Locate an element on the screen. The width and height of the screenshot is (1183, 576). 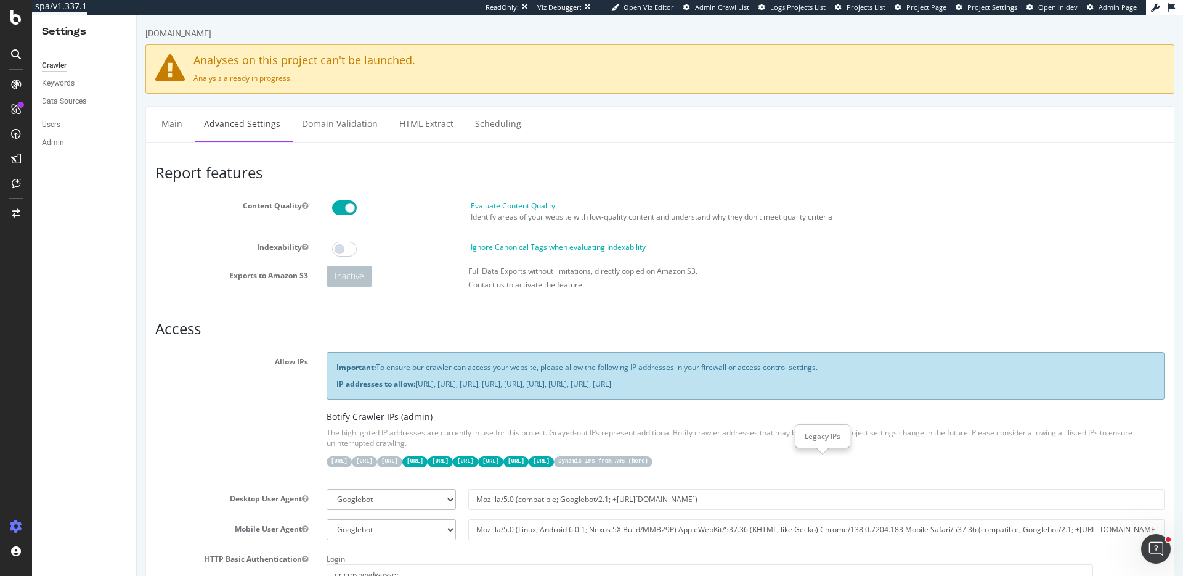
p: To ensure our crawler can access your website, please allow the following IP addresses in your fi... is located at coordinates (609, 352).